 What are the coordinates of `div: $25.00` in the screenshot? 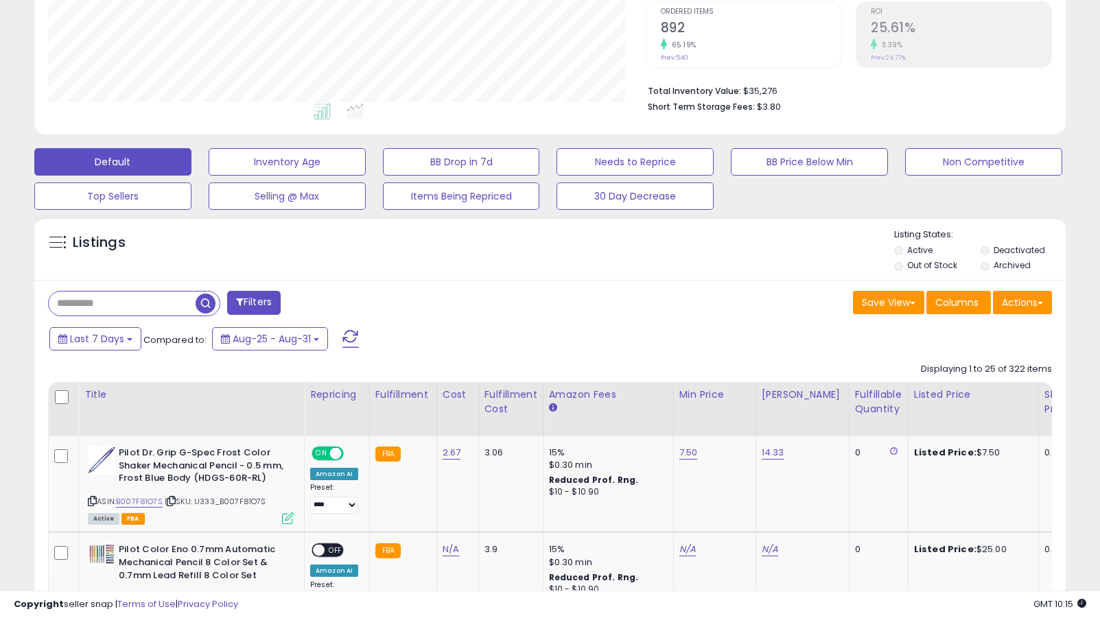 It's located at (971, 550).